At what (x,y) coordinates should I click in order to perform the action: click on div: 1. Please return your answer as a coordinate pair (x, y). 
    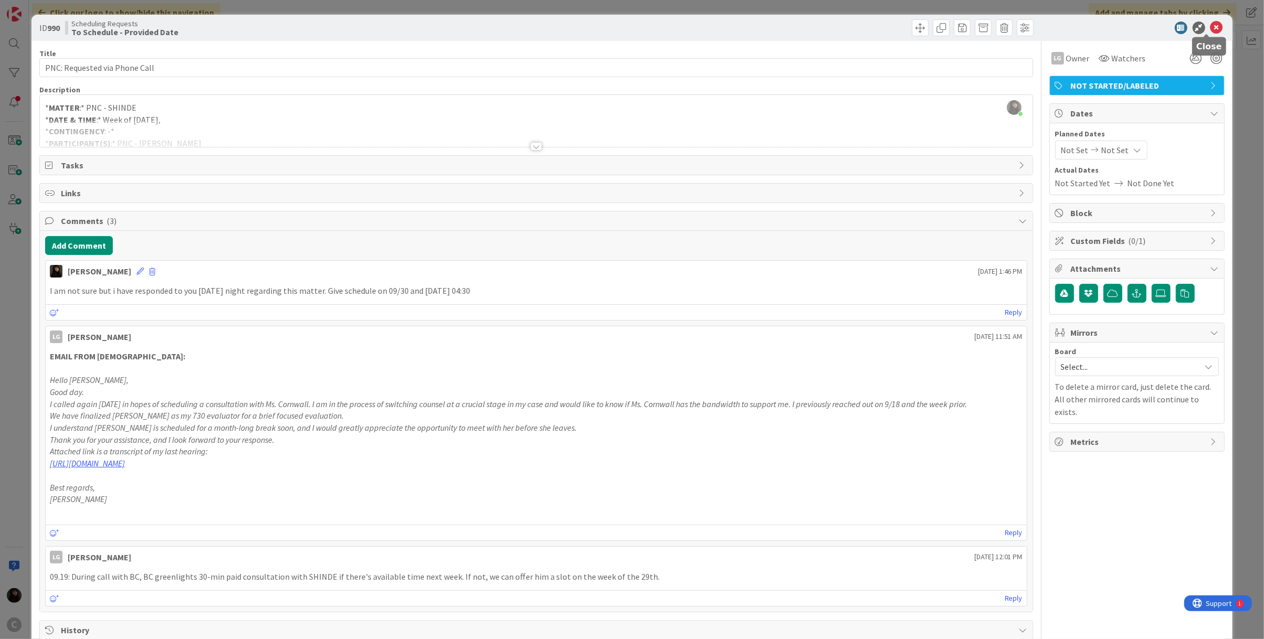
    Looking at the image, I should click on (56, 8).